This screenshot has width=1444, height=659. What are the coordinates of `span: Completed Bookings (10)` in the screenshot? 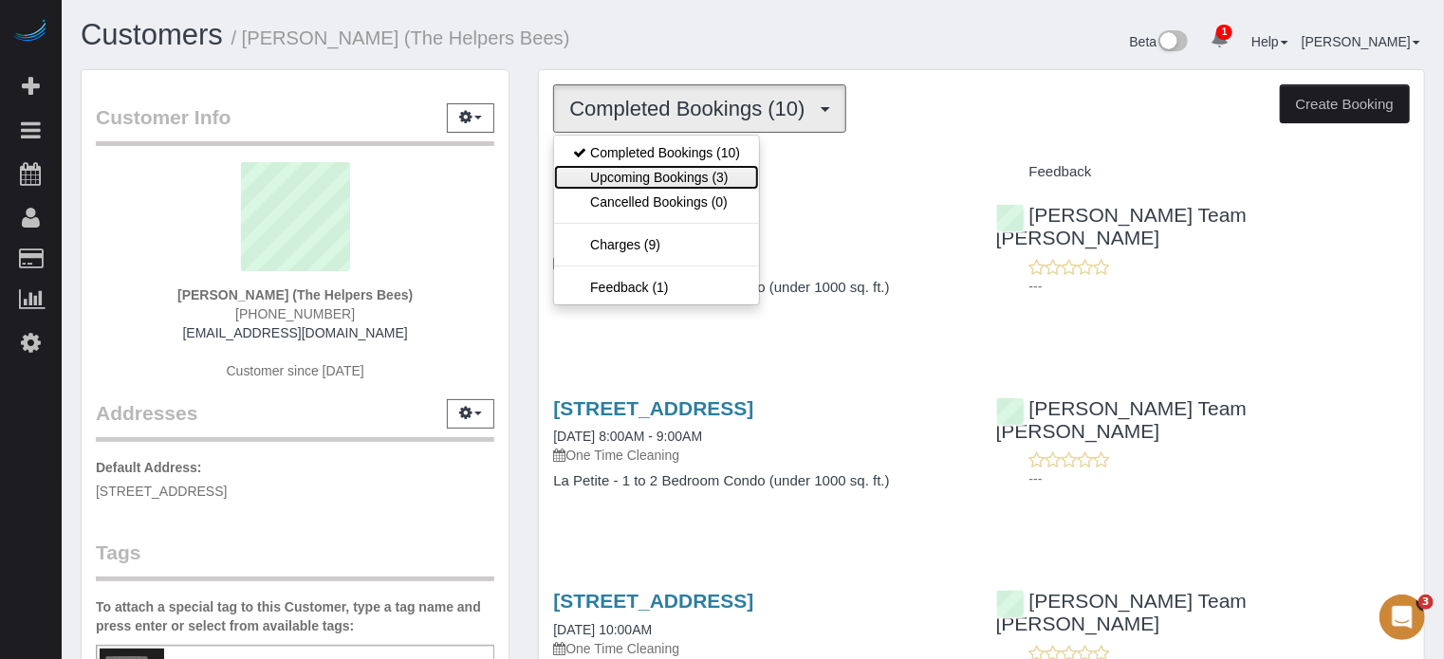 It's located at (692, 108).